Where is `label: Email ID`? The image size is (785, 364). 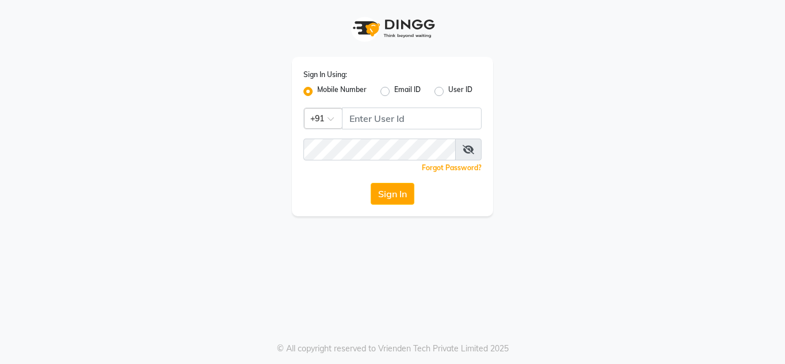
label: Email ID is located at coordinates (407, 91).